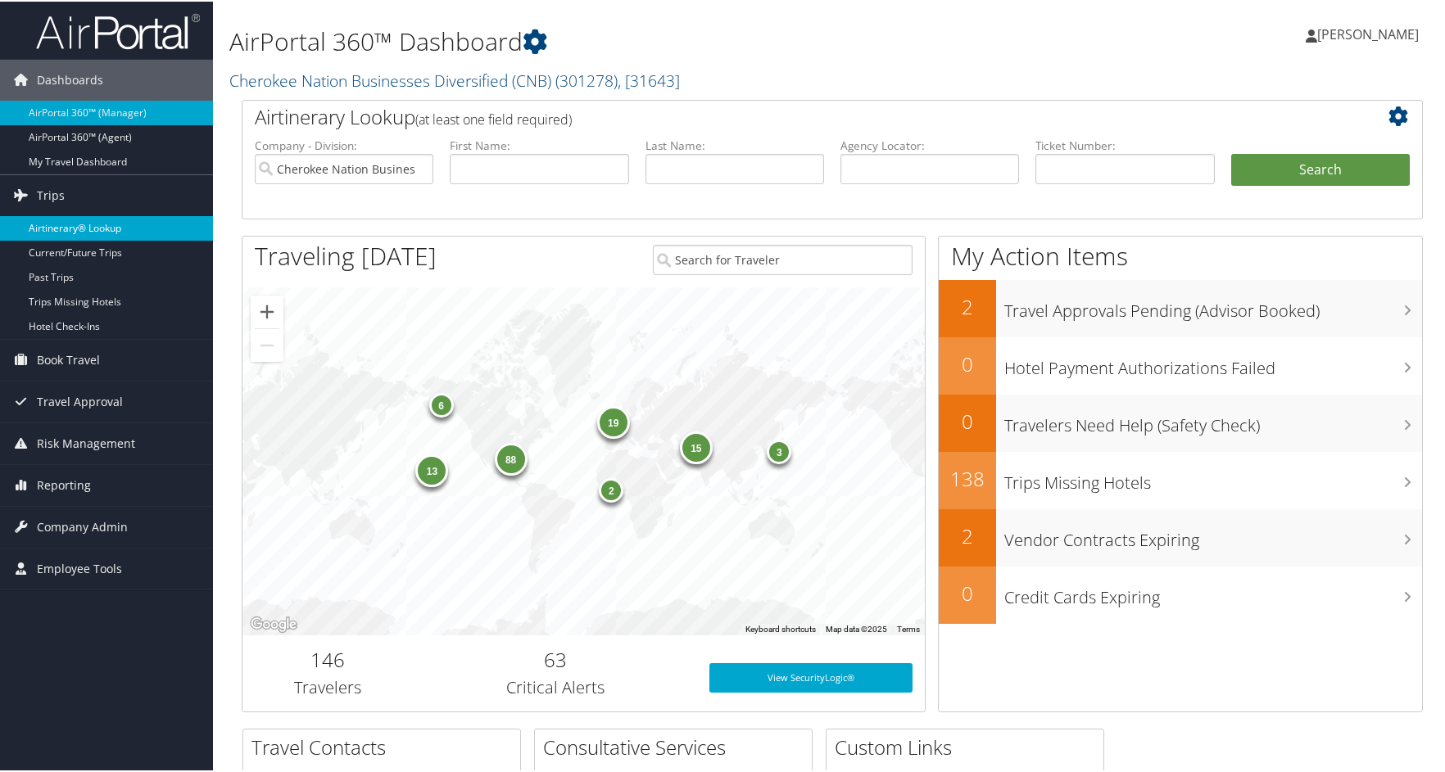  What do you see at coordinates (1180, 422) in the screenshot?
I see `a: 0Travelers Need Help (Safety Check)` at bounding box center [1180, 422].